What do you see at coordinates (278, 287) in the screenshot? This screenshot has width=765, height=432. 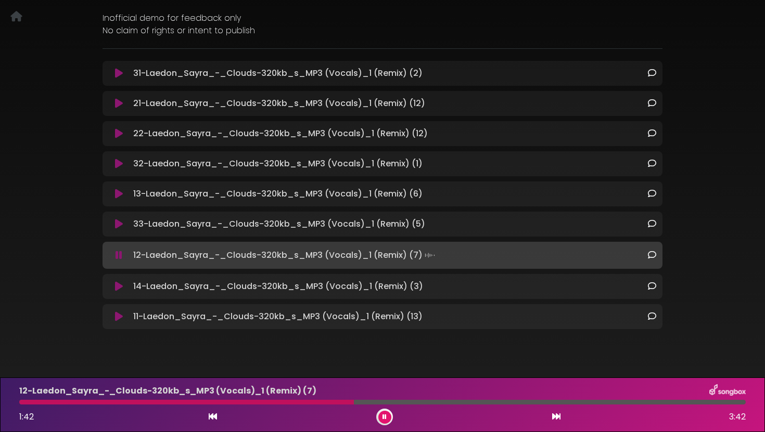 I see `p: 14-Laedon_Sayra_-_Clouds-320kb_s_MP3 (Vocals)_1 (Remix) (3)` at bounding box center [278, 287].